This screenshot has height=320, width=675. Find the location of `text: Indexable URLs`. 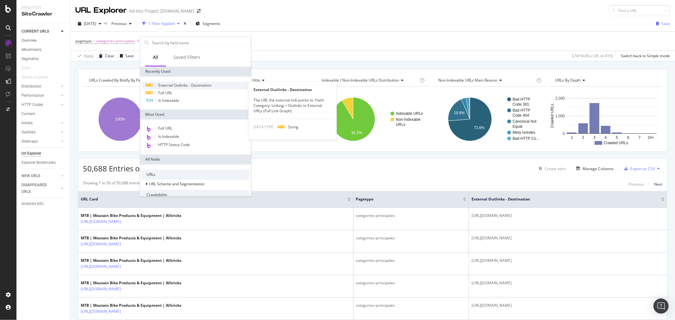

text: Indexable URLs is located at coordinates (409, 114).